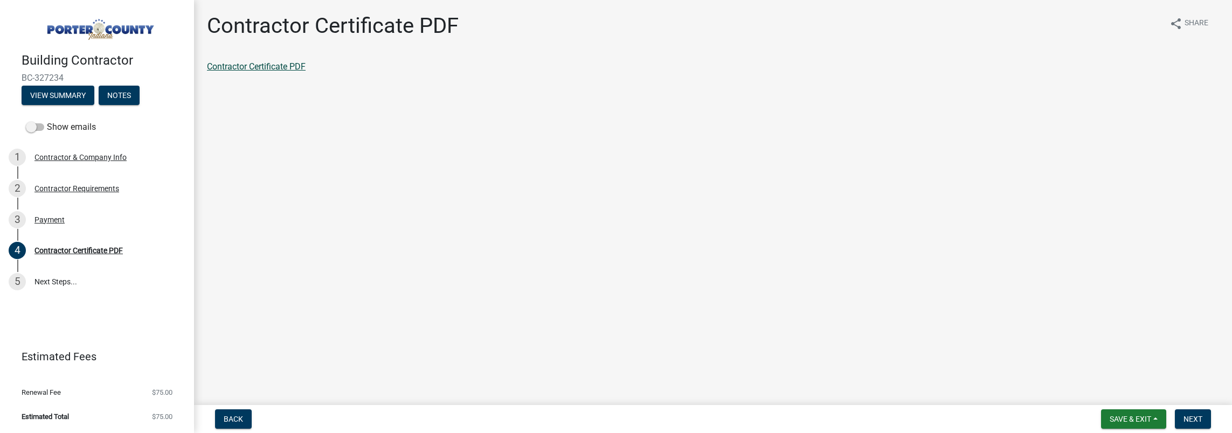 The image size is (1232, 433). Describe the element at coordinates (1189, 23) in the screenshot. I see `button: shareShare` at that location.